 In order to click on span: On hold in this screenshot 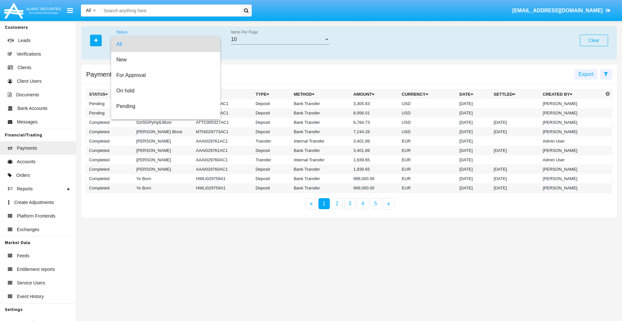, I will do `click(165, 91)`.